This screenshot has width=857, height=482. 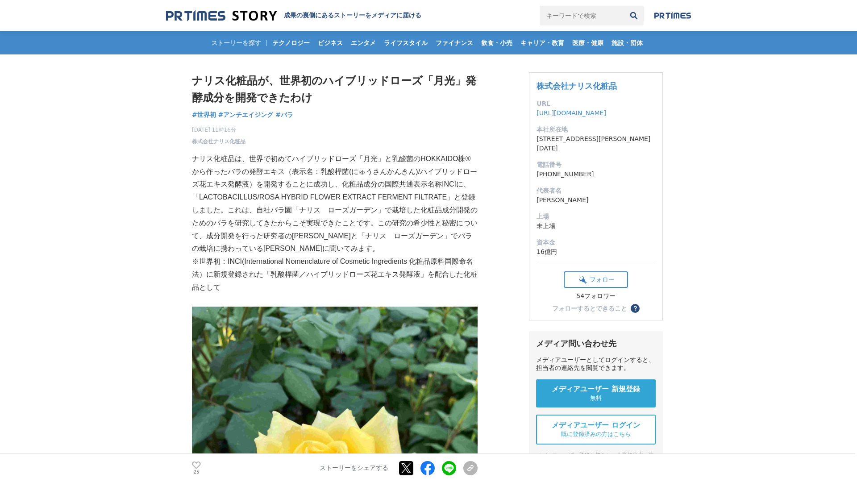 I want to click on span: 施設・団体, so click(x=627, y=43).